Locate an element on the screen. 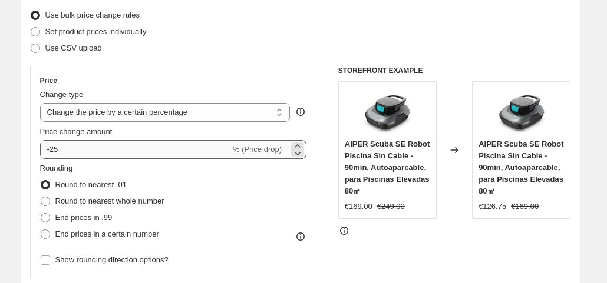 This screenshot has width=607, height=283. strike: €249.00 is located at coordinates (391, 207).